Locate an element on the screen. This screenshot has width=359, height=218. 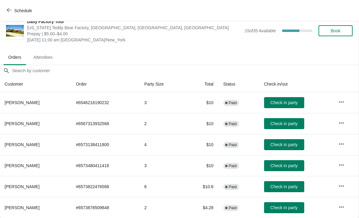
button: Schedule is located at coordinates (20, 11).